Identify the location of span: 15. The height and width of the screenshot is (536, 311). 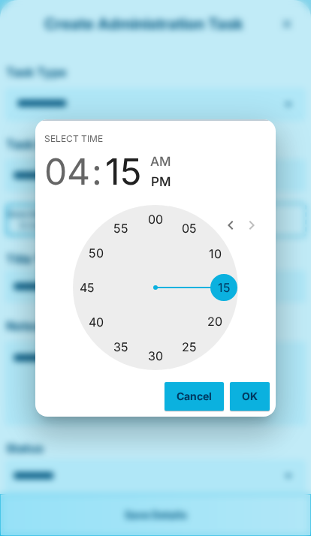
(123, 172).